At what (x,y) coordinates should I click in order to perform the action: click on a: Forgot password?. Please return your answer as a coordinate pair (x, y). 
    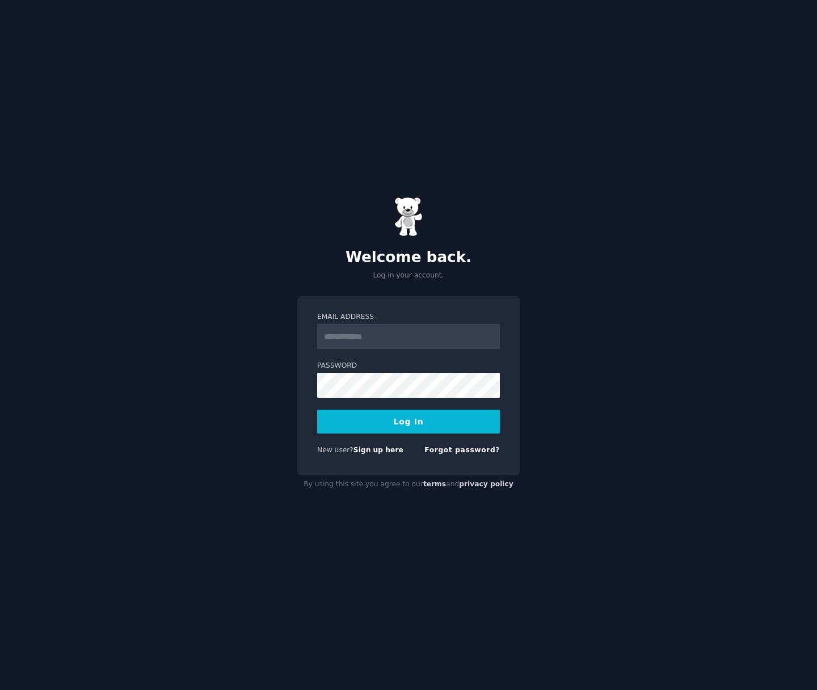
    Looking at the image, I should click on (462, 450).